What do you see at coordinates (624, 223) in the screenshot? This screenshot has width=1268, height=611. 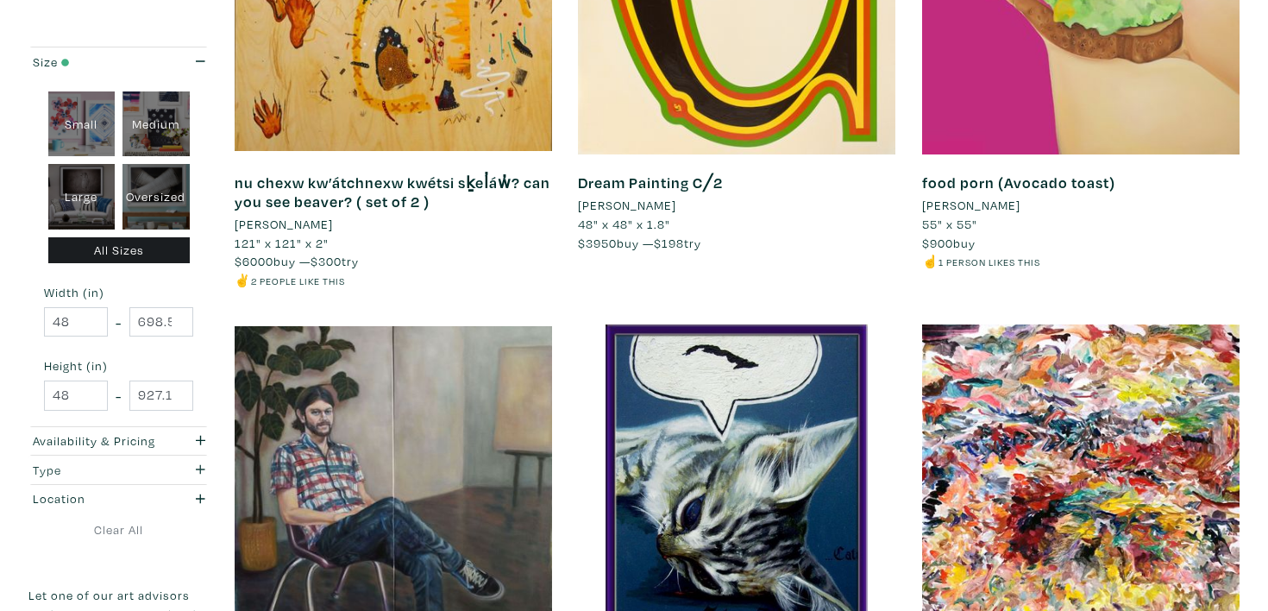 I see `span: 48" x 48" x 1.8"` at bounding box center [624, 223].